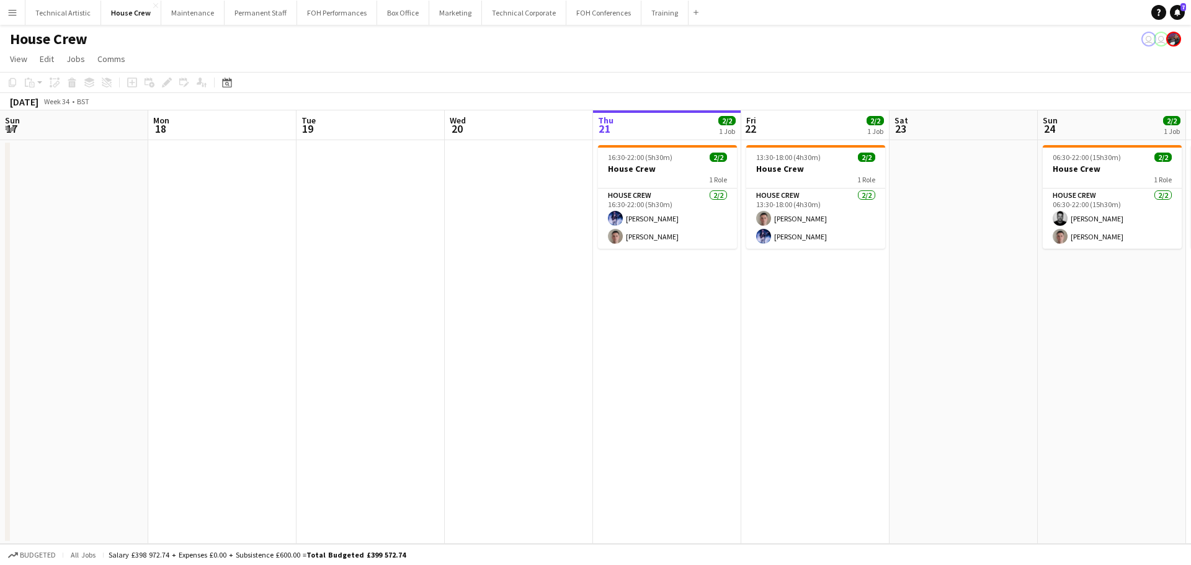 The height and width of the screenshot is (565, 1191). I want to click on span: 7, so click(1183, 7).